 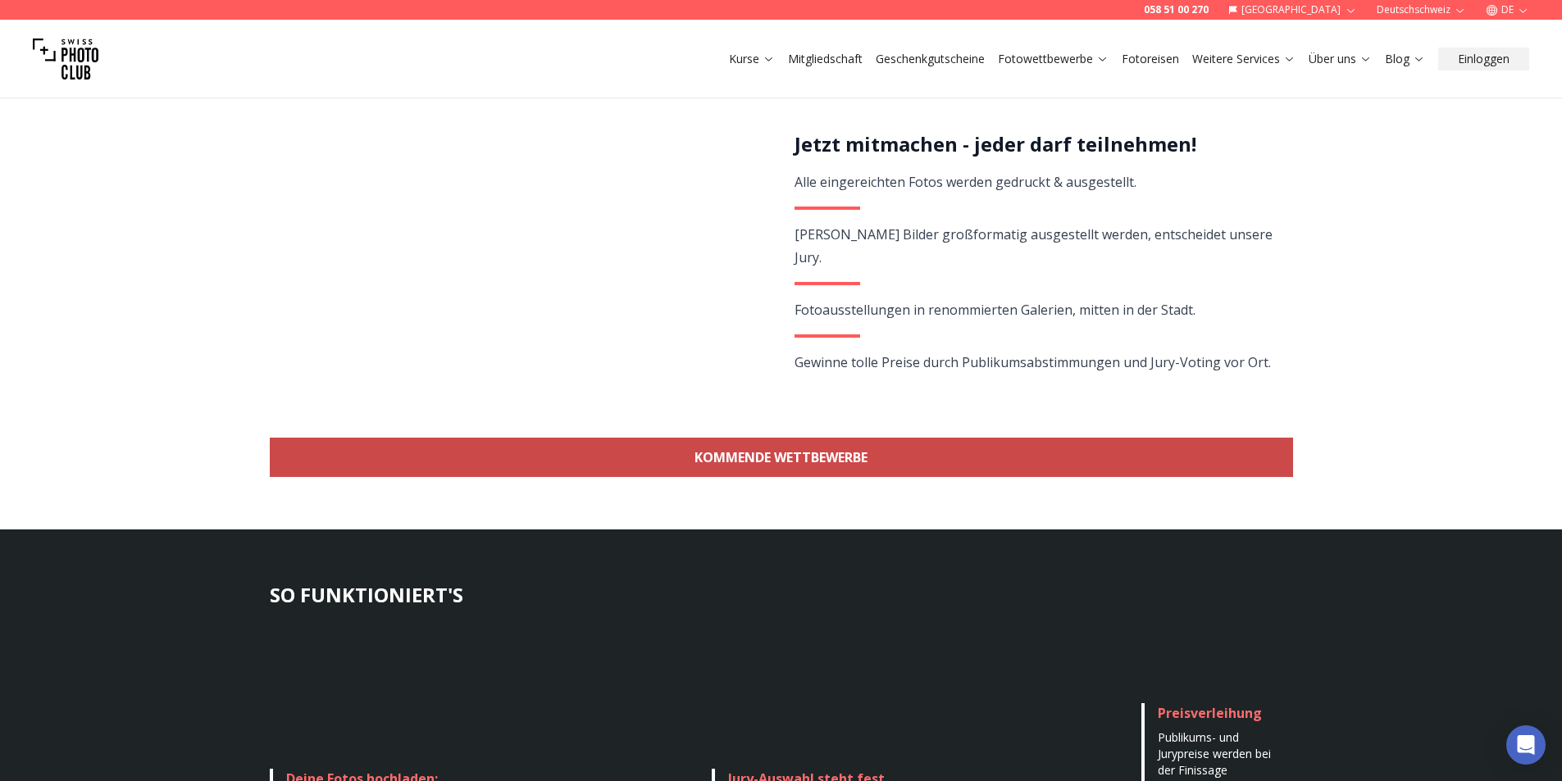 I want to click on button: Mitgliedschaft, so click(x=825, y=59).